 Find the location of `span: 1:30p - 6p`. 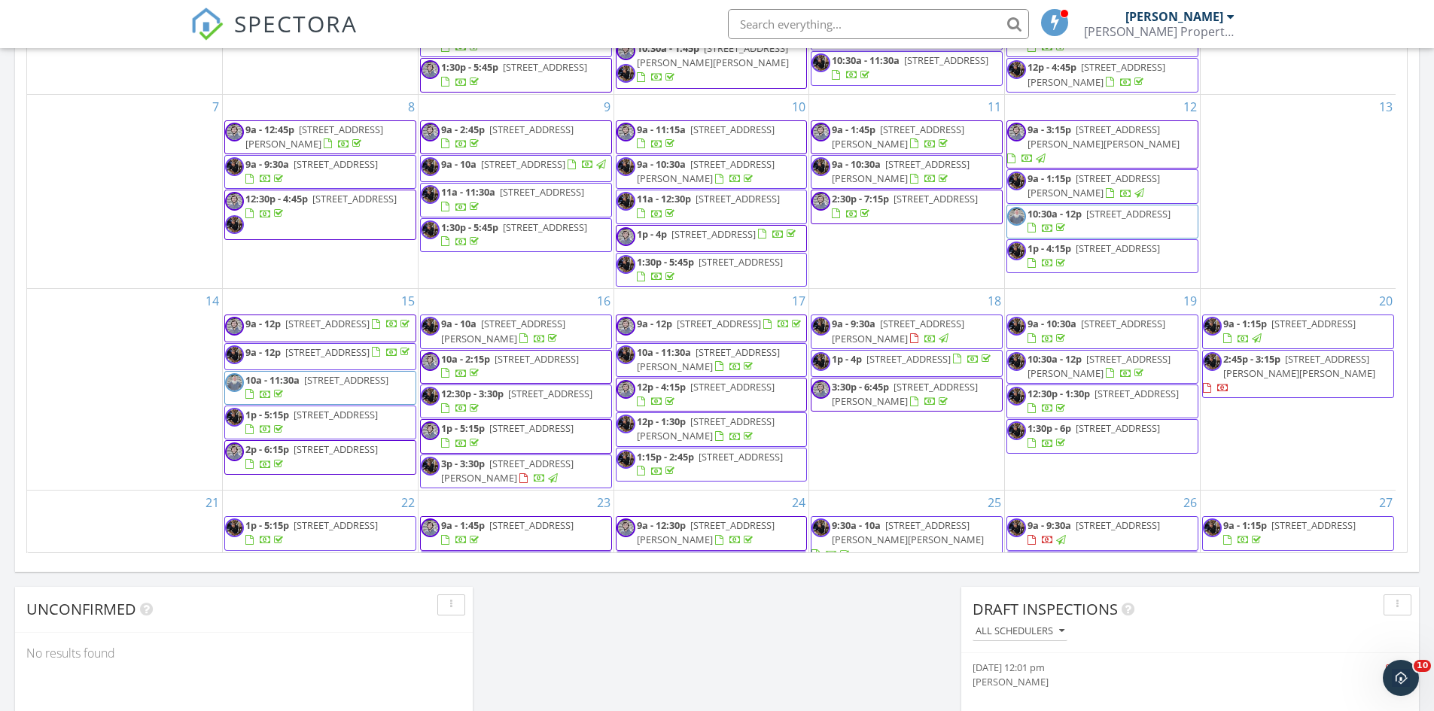

span: 1:30p - 6p is located at coordinates (1049, 428).